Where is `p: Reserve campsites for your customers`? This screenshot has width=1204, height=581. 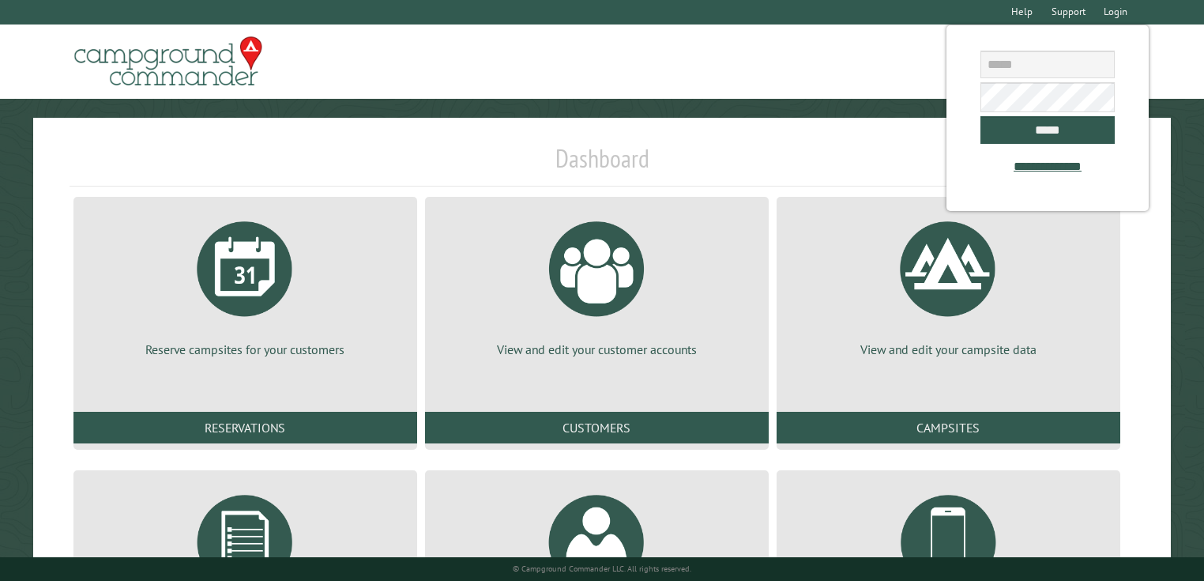
p: Reserve campsites for your customers is located at coordinates (245, 349).